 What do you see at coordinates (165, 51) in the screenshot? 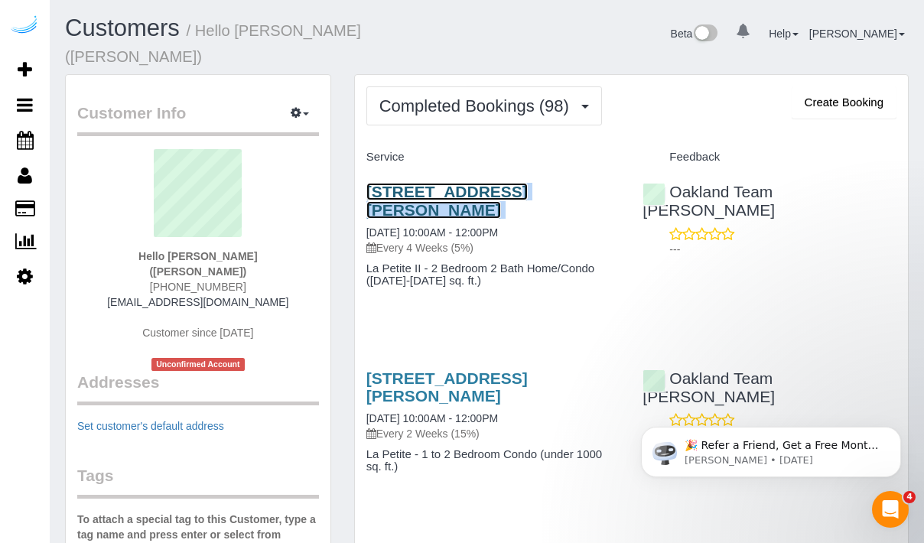
I see `p: 🎉 Refer a Friend, Get a Free Month! 🎉 Love Automaid? Share the love! When you refer a friend who ...` at bounding box center [165, 51].